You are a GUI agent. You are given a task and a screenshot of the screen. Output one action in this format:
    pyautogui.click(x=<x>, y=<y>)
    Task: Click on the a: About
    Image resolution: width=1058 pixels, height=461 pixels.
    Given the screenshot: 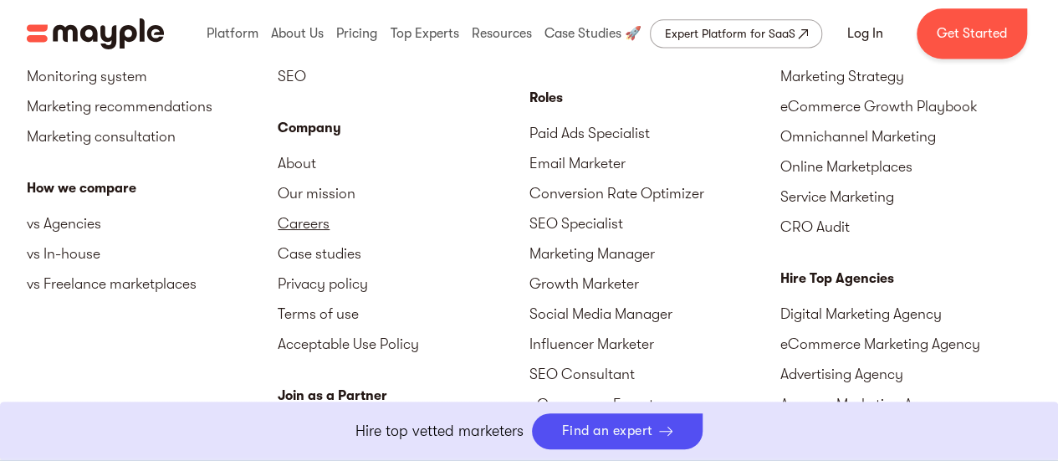 What is the action you would take?
    pyautogui.click(x=403, y=163)
    